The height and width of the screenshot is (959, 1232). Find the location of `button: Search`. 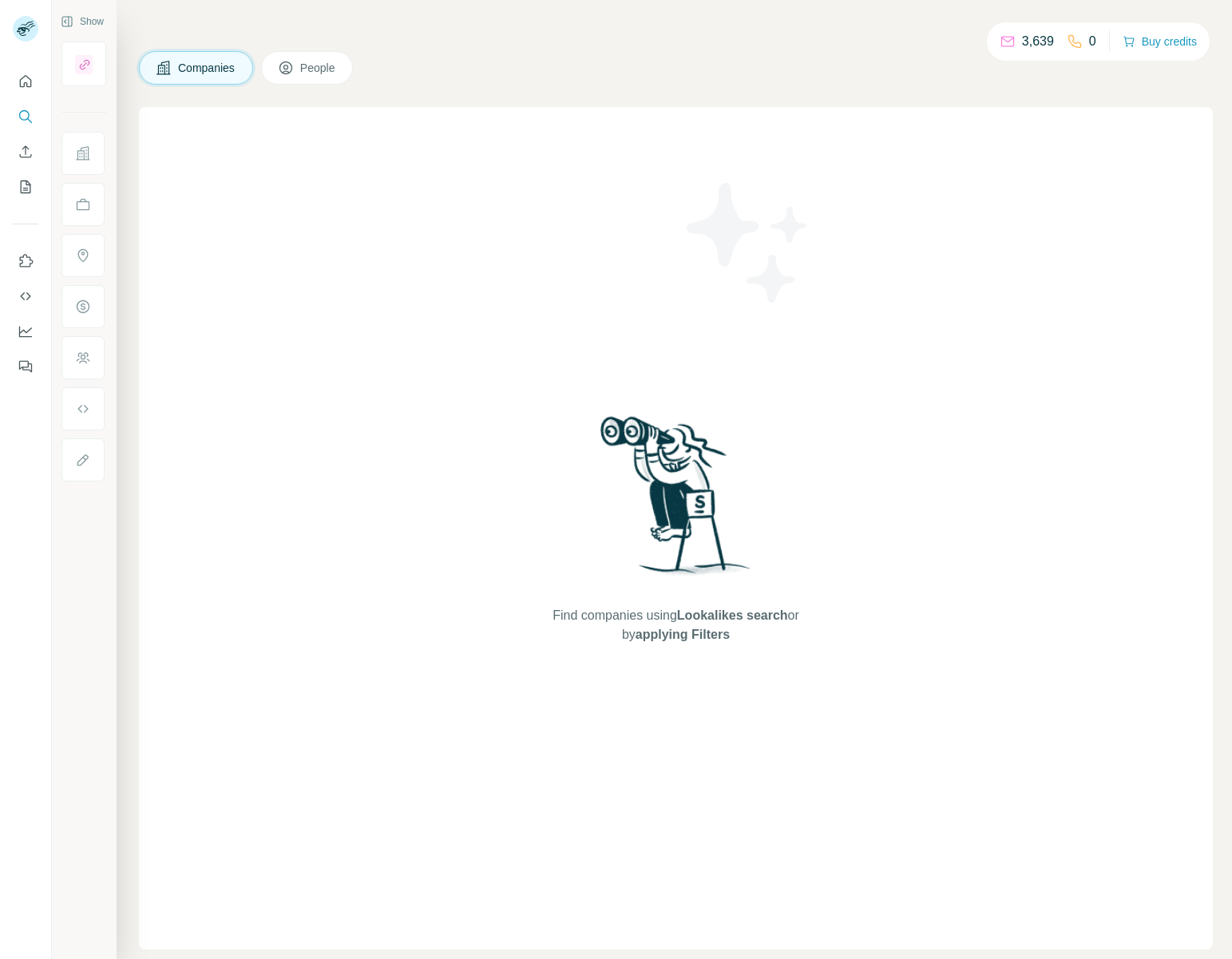

button: Search is located at coordinates (26, 116).